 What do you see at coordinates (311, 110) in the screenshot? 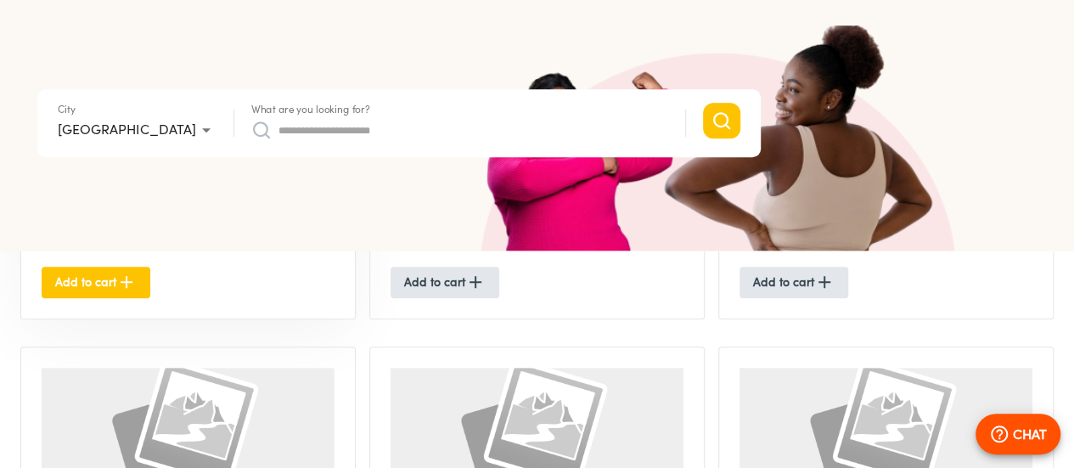
I see `label: What are you looking for?` at bounding box center [311, 110].